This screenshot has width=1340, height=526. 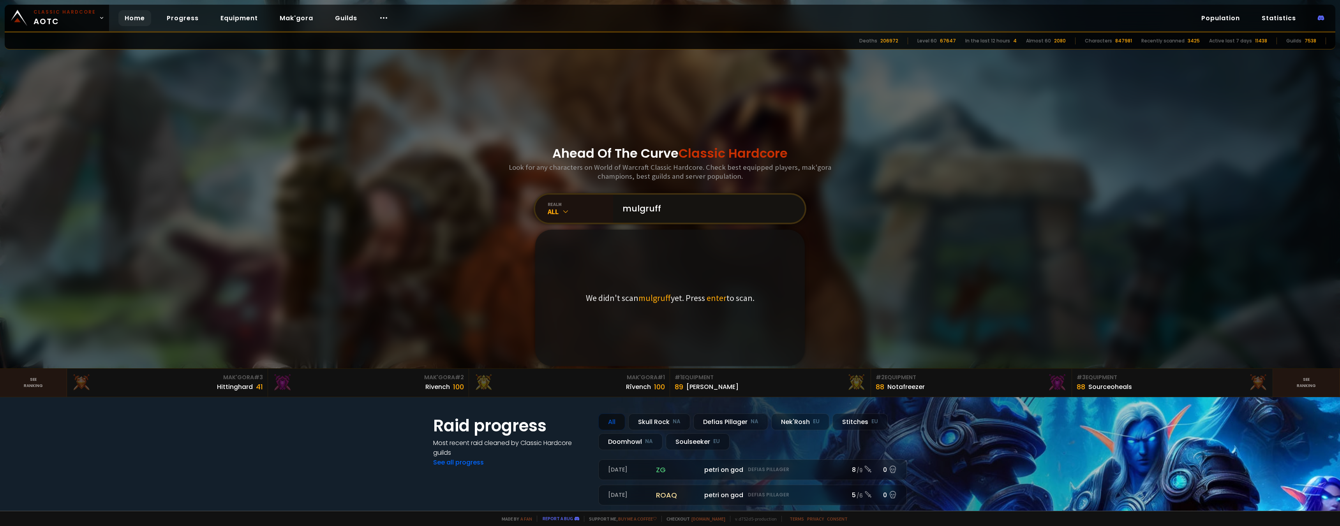 I want to click on a: Report a bug, so click(x=558, y=518).